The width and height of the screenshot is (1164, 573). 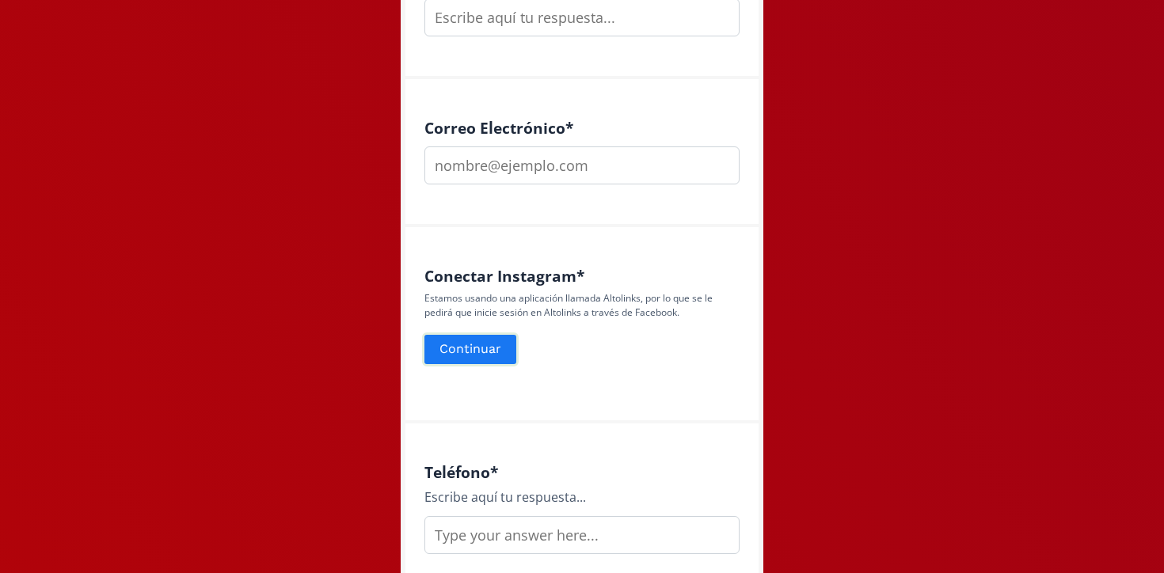 I want to click on input: Type your answer here..., so click(x=582, y=535).